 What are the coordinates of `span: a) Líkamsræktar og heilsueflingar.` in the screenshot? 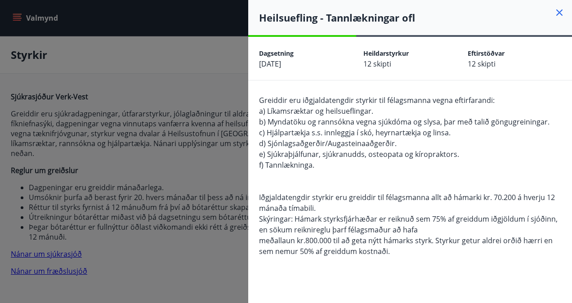 It's located at (316, 111).